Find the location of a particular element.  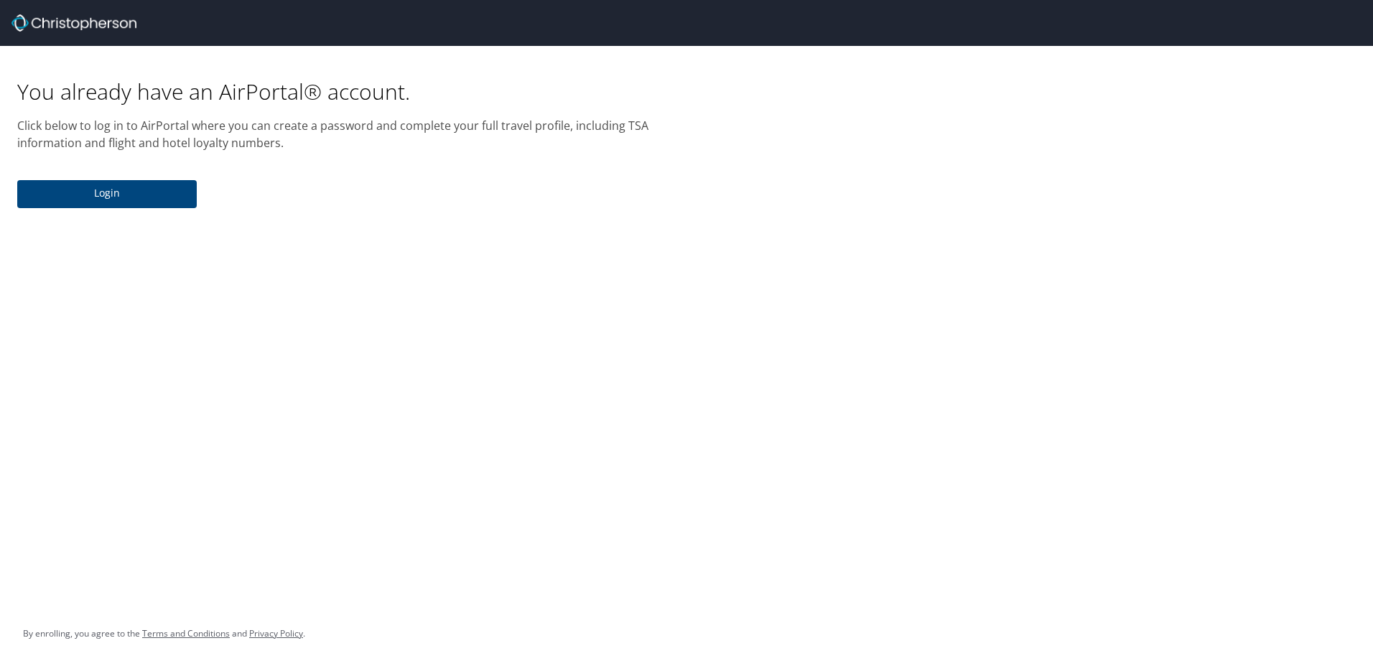

img: cbt logo is located at coordinates (74, 23).